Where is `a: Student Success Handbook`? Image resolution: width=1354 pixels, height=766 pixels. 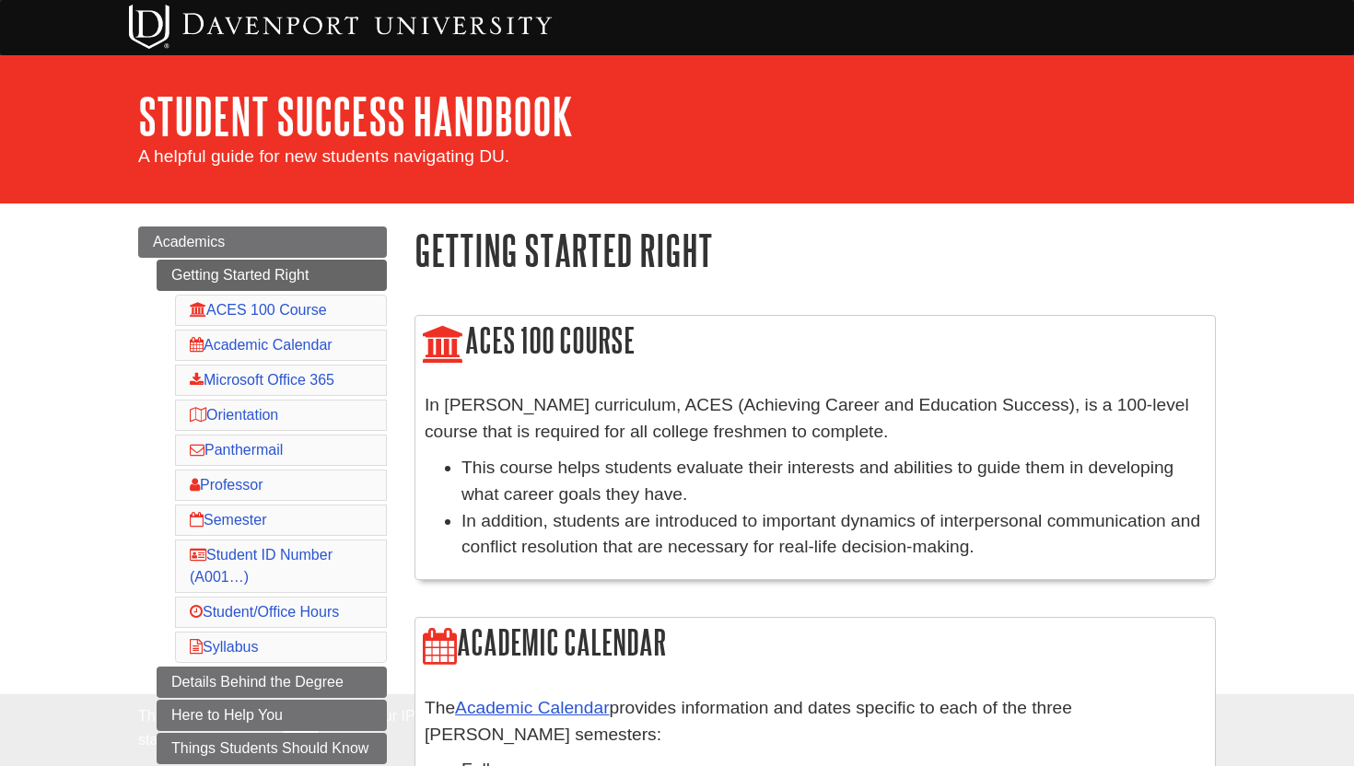 a: Student Success Handbook is located at coordinates (356, 116).